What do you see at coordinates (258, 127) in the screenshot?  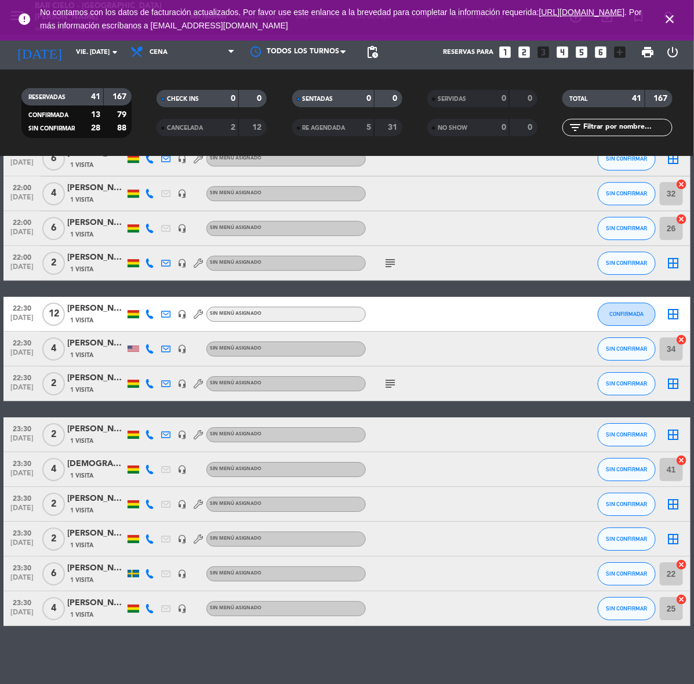 I see `strong: 12` at bounding box center [258, 127].